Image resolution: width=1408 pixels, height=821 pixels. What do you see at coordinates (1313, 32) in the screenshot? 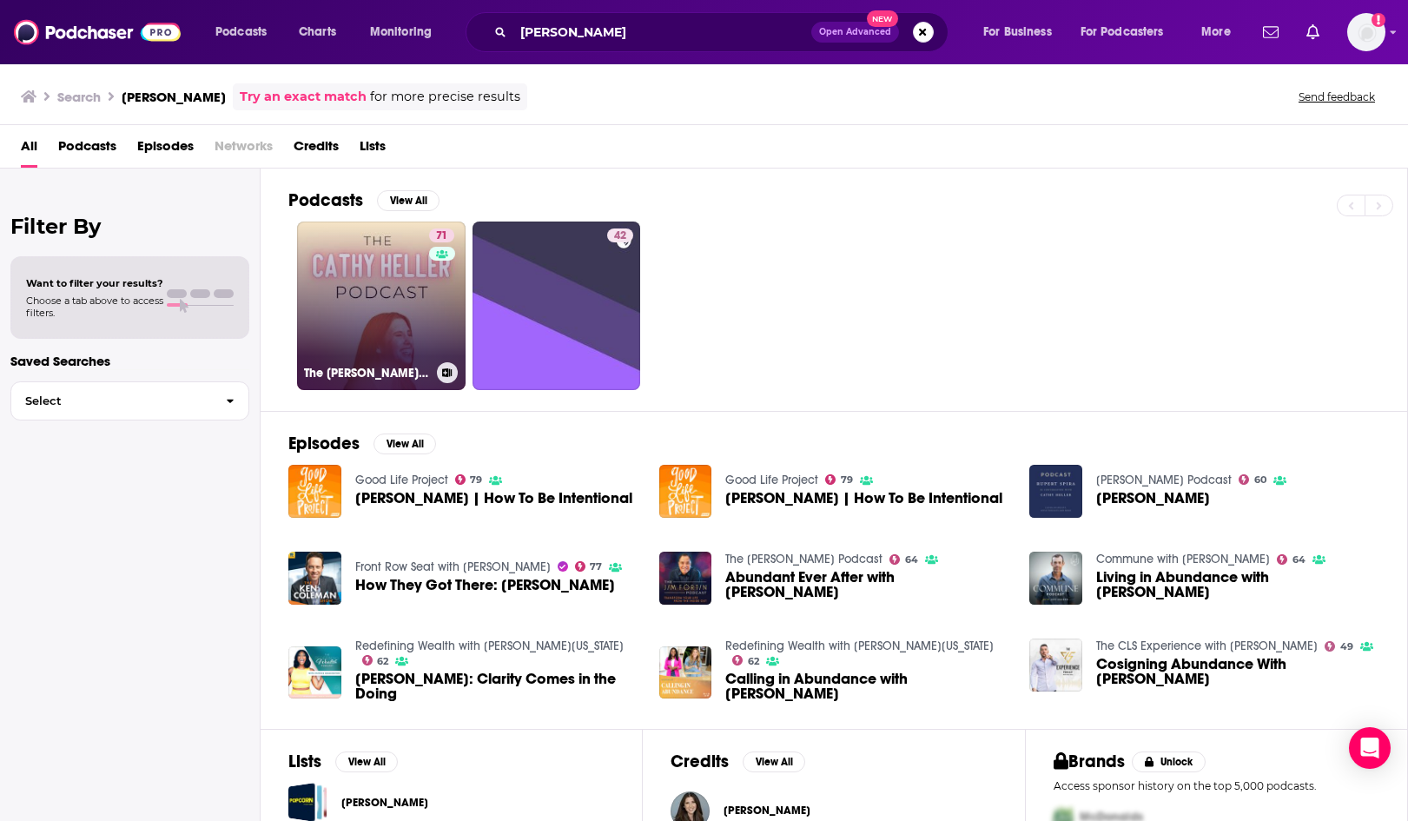
I see `a: Show notifications dropdown` at bounding box center [1313, 32].